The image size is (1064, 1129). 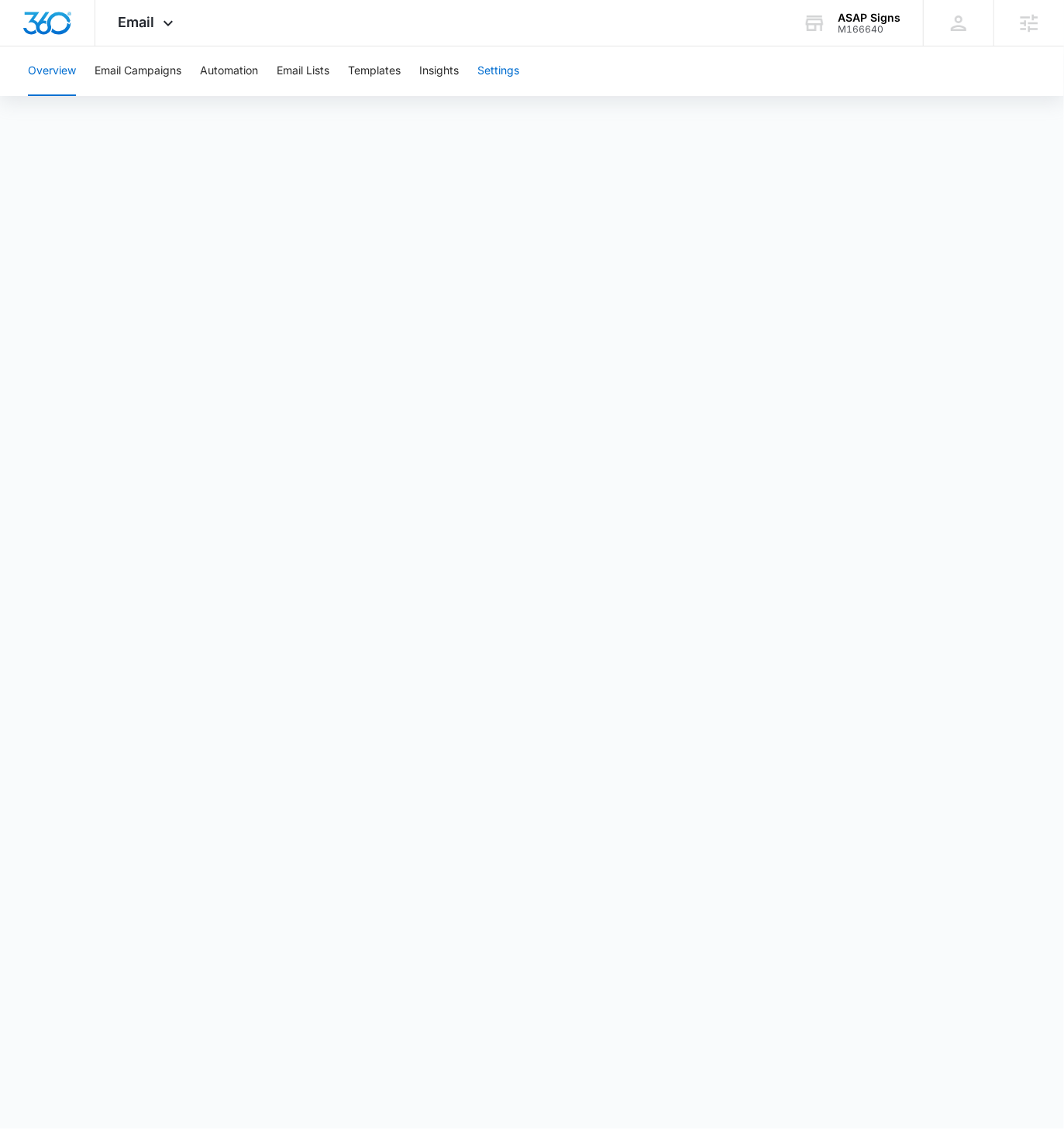 What do you see at coordinates (52, 72) in the screenshot?
I see `button: Overview` at bounding box center [52, 72].